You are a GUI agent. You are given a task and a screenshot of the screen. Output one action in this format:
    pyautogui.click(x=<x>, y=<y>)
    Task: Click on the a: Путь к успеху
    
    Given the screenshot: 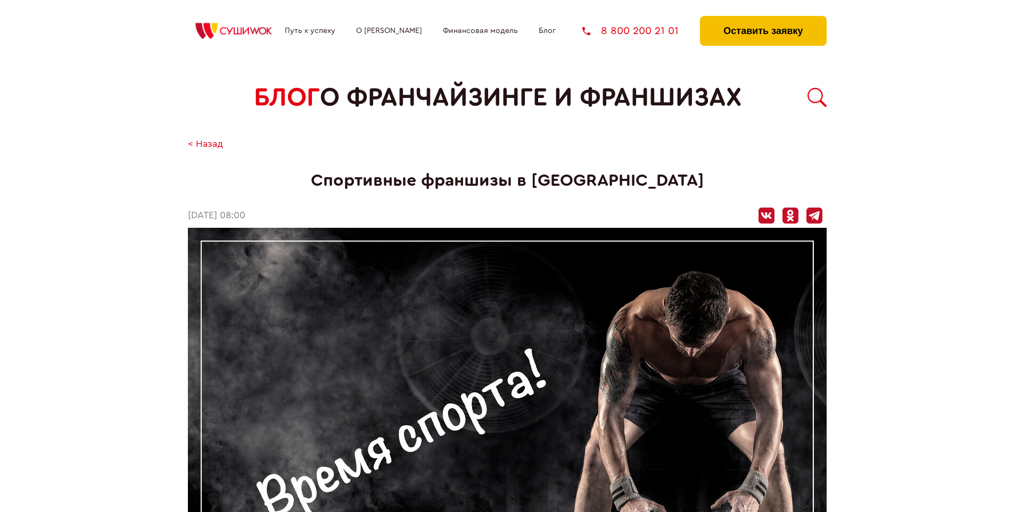 What is the action you would take?
    pyautogui.click(x=310, y=31)
    